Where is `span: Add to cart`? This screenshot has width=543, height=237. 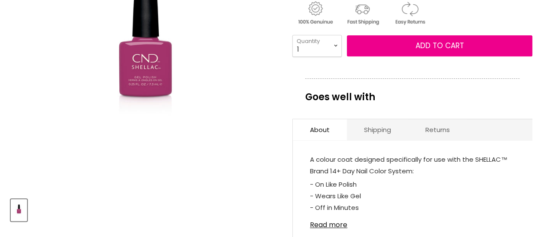 span: Add to cart is located at coordinates (440, 46).